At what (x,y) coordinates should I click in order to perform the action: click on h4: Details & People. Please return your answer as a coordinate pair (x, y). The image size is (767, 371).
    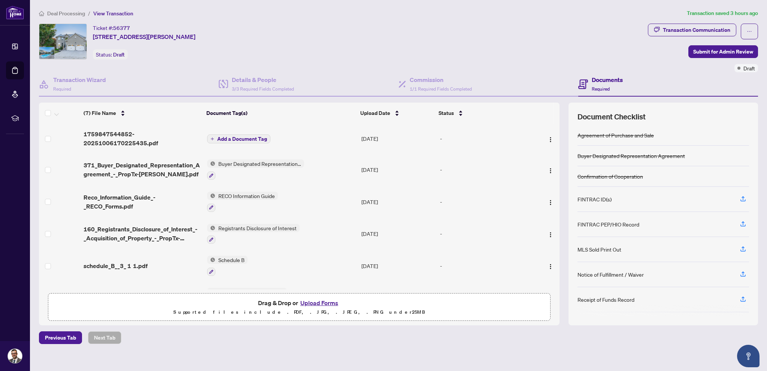
    Looking at the image, I should click on (263, 80).